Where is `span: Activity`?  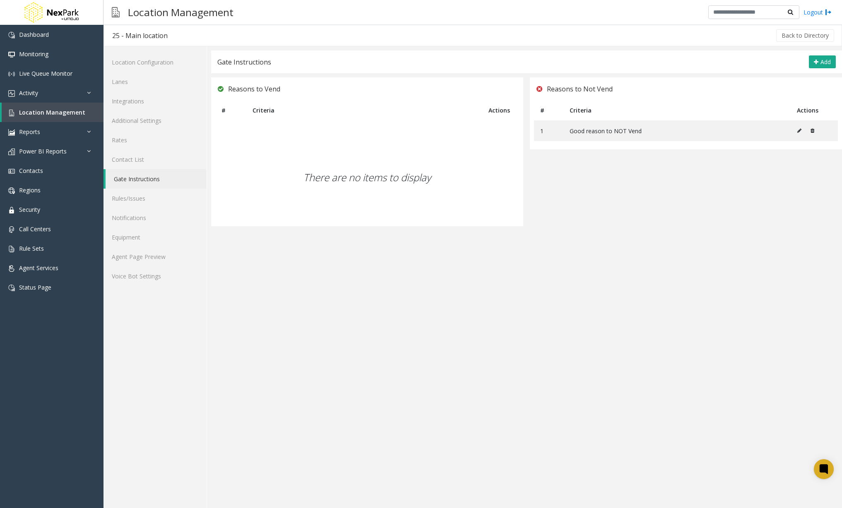 span: Activity is located at coordinates (29, 93).